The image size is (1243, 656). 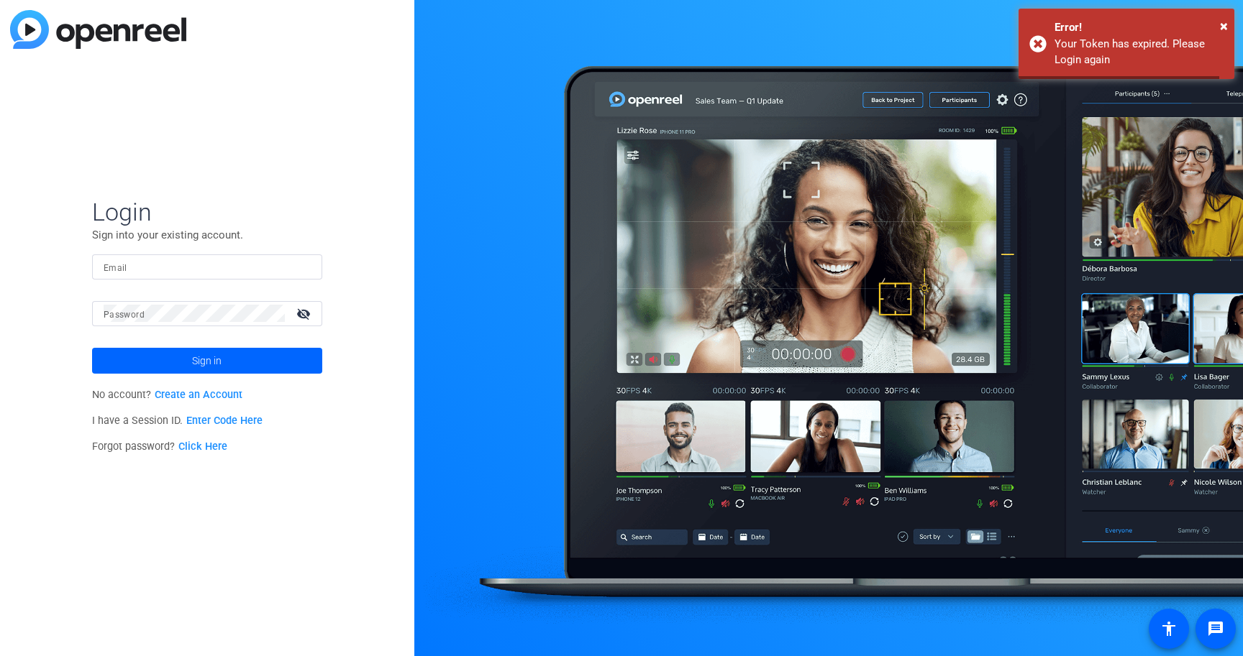 What do you see at coordinates (207, 212) in the screenshot?
I see `span: Login` at bounding box center [207, 212].